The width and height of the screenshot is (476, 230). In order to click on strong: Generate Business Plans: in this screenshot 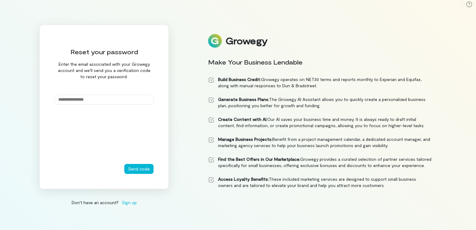, I will do `click(244, 99)`.